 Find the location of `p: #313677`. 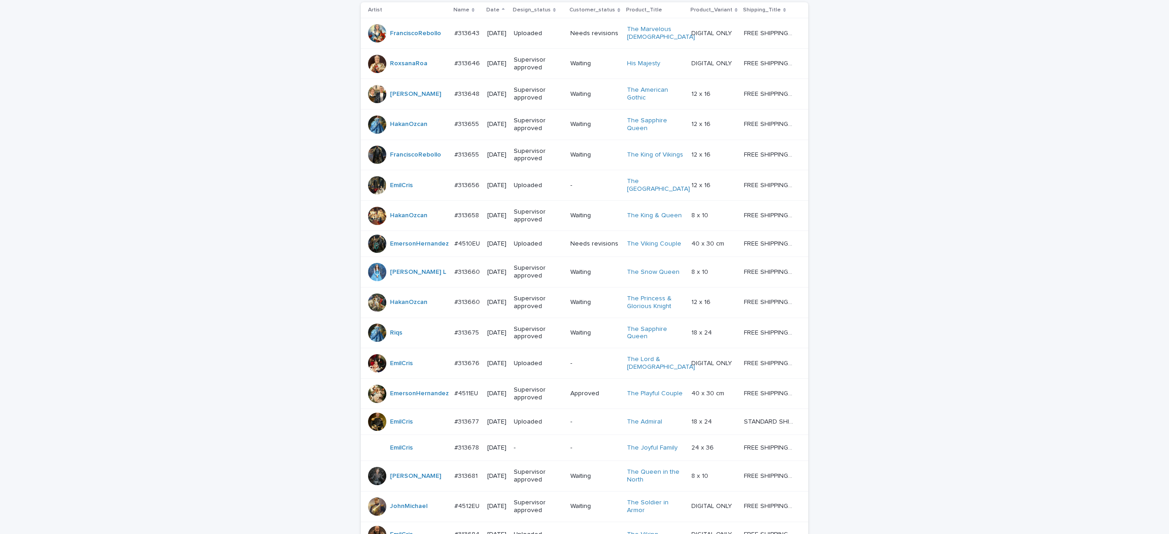

p: #313677 is located at coordinates (468, 421).